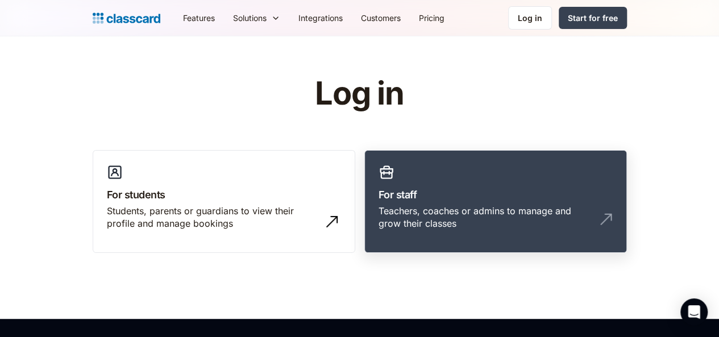  Describe the element at coordinates (126, 18) in the screenshot. I see `a: Logo` at that location.